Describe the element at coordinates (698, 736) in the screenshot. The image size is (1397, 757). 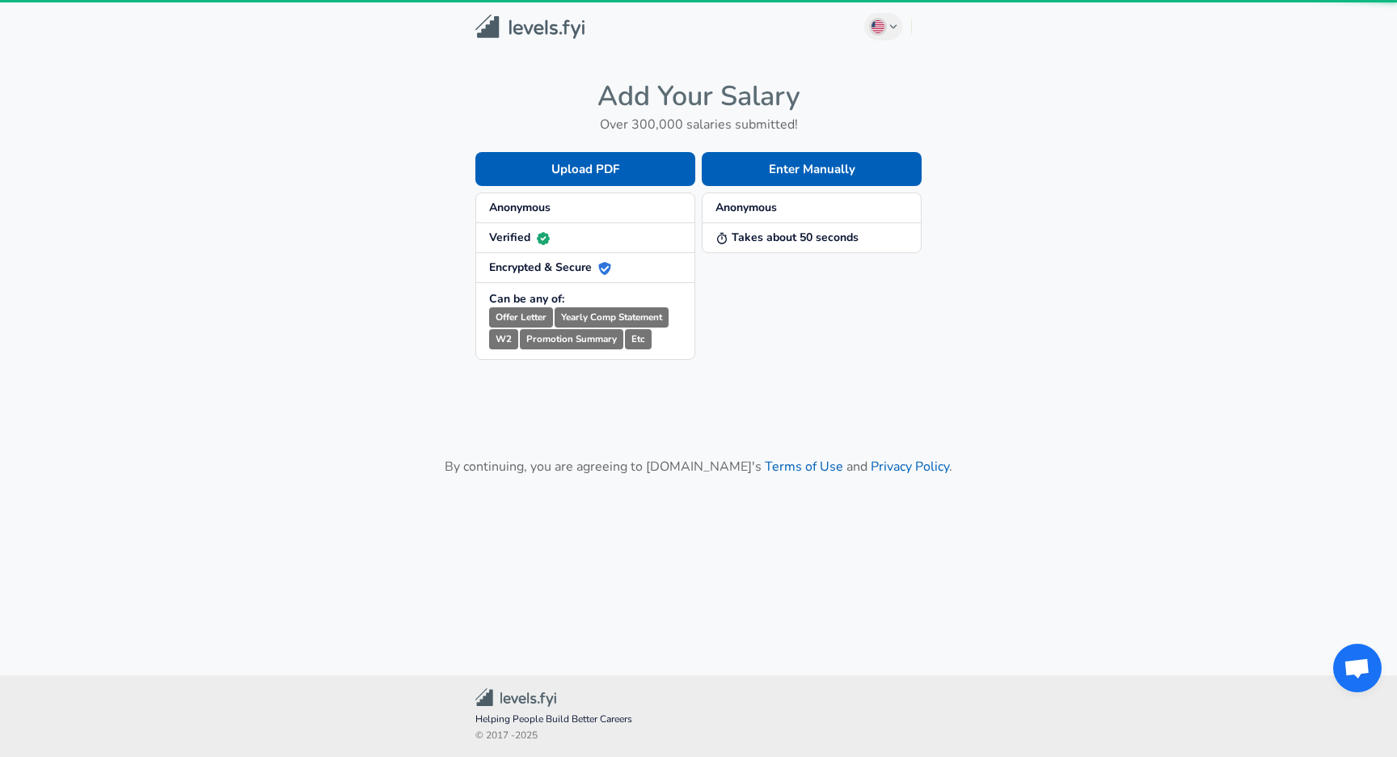
I see `span: © 2017 - 2025` at that location.